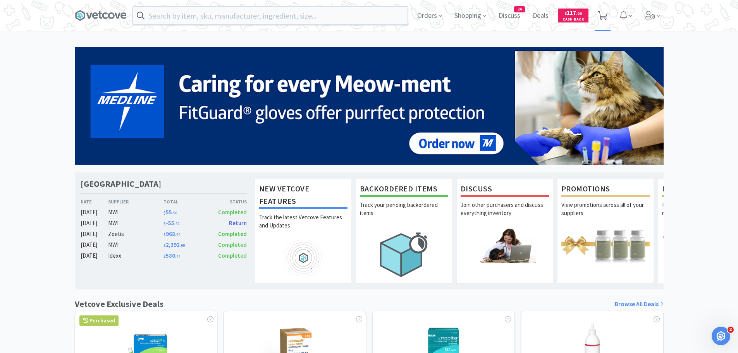 The height and width of the screenshot is (353, 738). Describe the element at coordinates (303, 231) in the screenshot. I see `a: New Vetcove FeaturesTrack the latest Vetcove Features and Updates` at that location.